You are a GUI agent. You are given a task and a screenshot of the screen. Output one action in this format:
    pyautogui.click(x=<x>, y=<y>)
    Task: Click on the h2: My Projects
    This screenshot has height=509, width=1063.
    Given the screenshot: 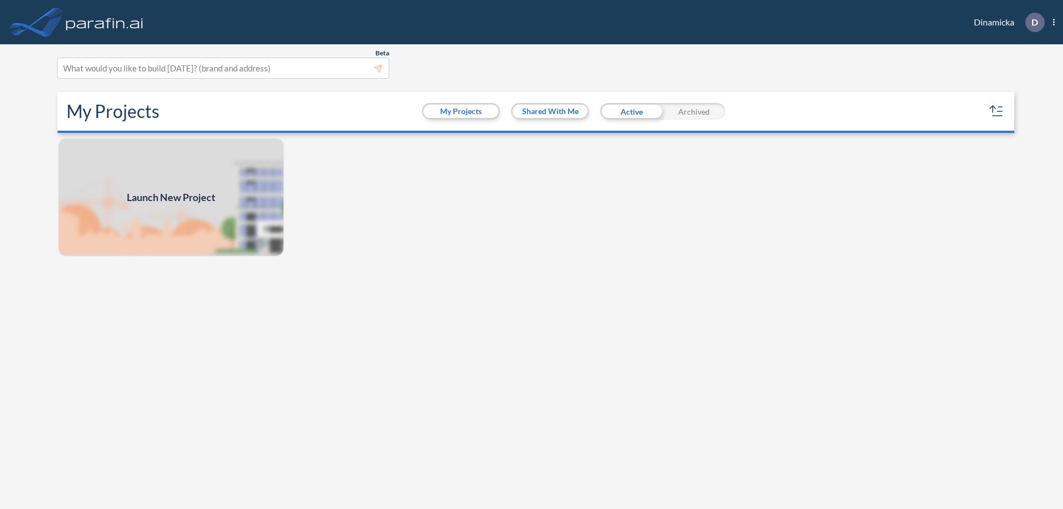 What is the action you would take?
    pyautogui.click(x=113, y=111)
    